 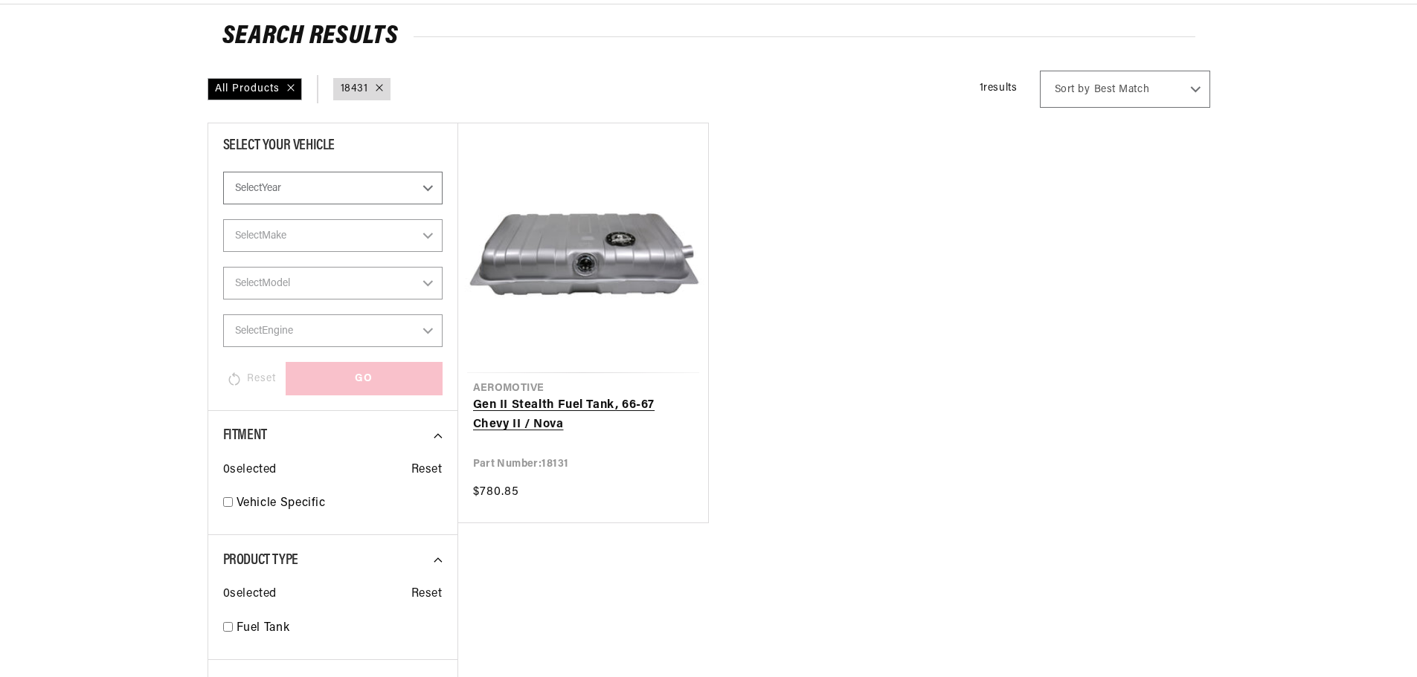 I want to click on a: Fuel Tank, so click(x=339, y=629).